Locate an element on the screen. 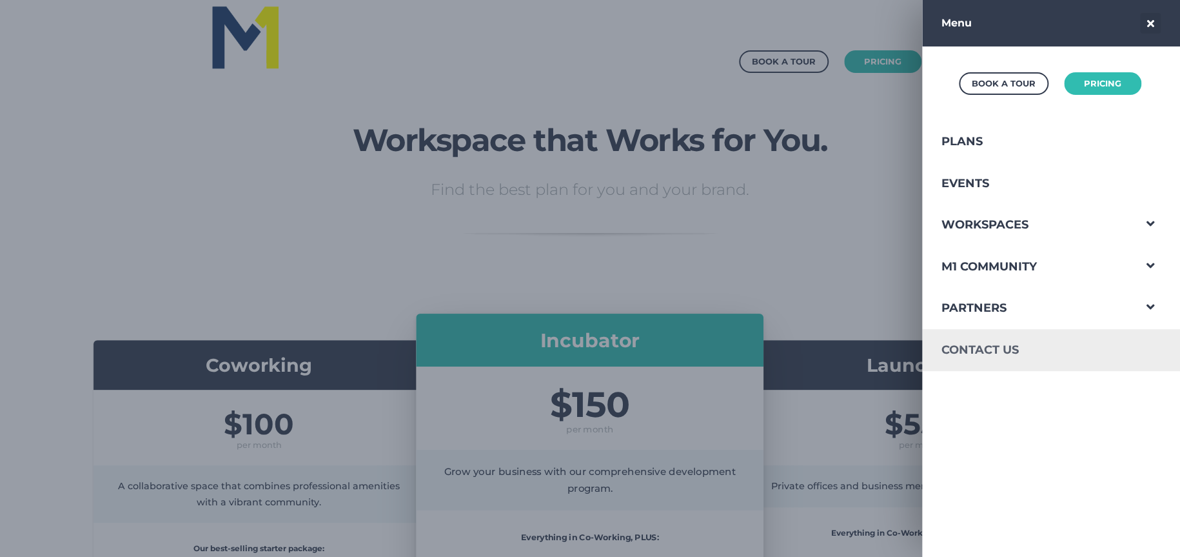  a: Book a Tour is located at coordinates (1004, 83).